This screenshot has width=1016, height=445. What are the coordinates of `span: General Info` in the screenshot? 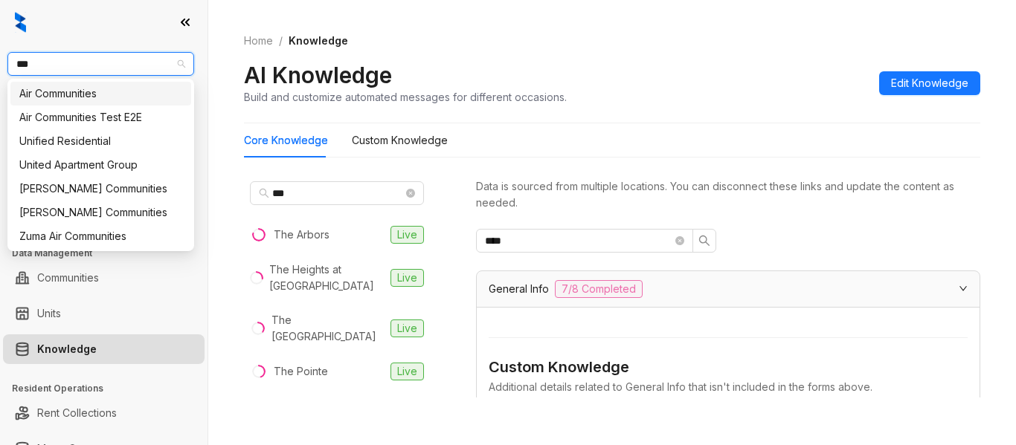 It's located at (518, 289).